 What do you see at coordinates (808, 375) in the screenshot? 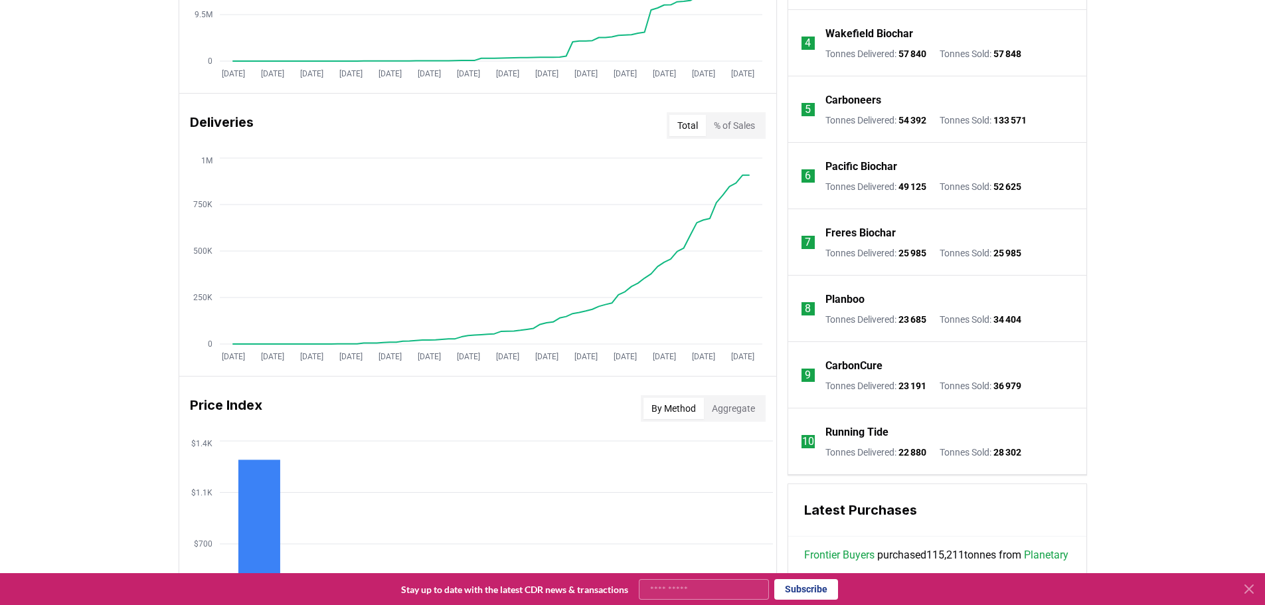
I see `p: 9` at bounding box center [808, 375].